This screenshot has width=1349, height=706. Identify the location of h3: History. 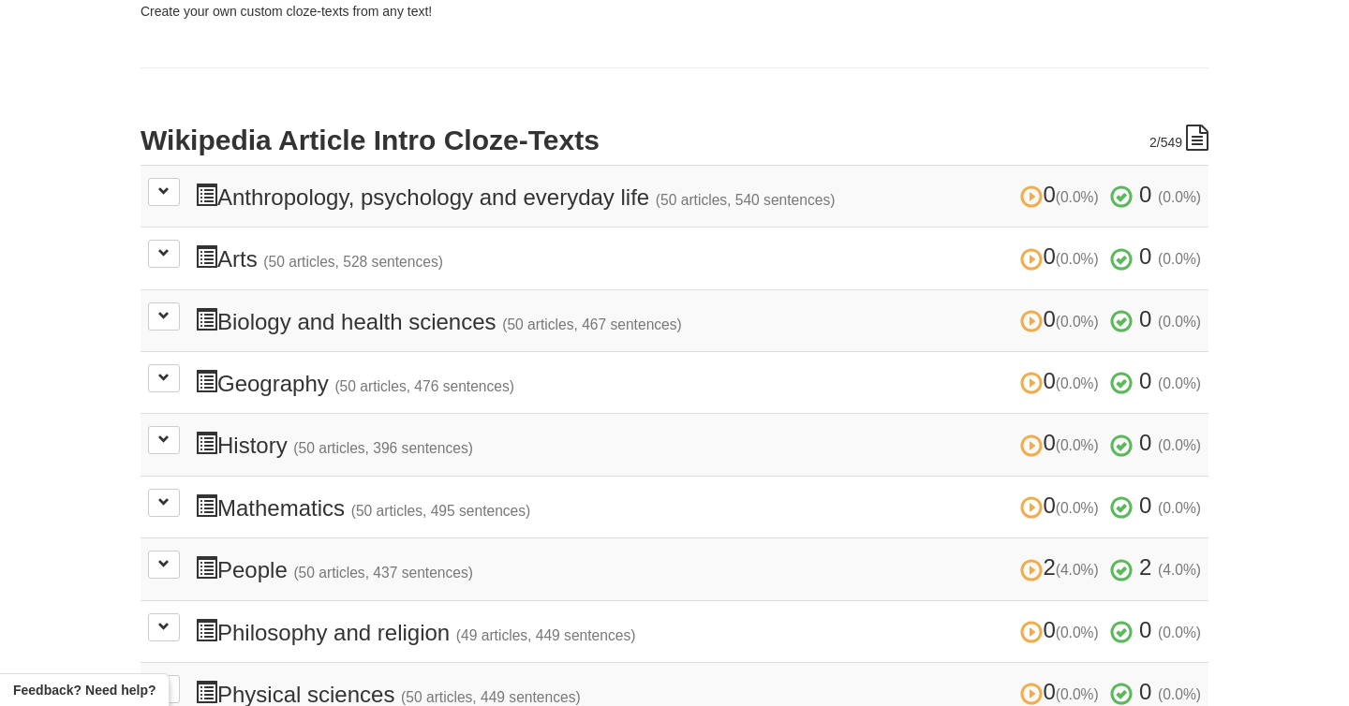
(698, 444).